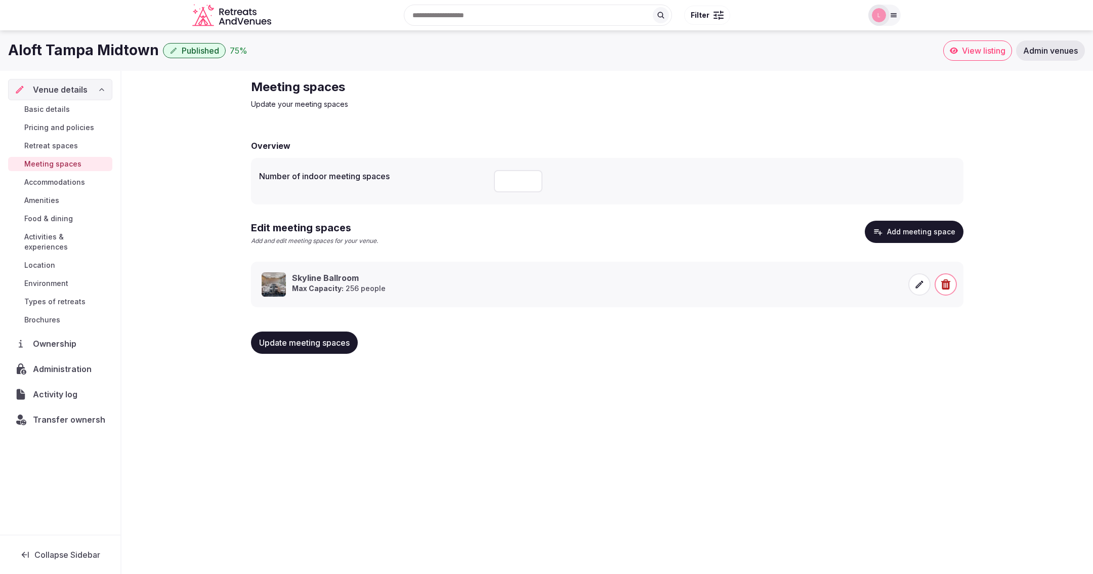 Image resolution: width=1093 pixels, height=574 pixels. Describe the element at coordinates (60, 200) in the screenshot. I see `a: Amenities` at that location.